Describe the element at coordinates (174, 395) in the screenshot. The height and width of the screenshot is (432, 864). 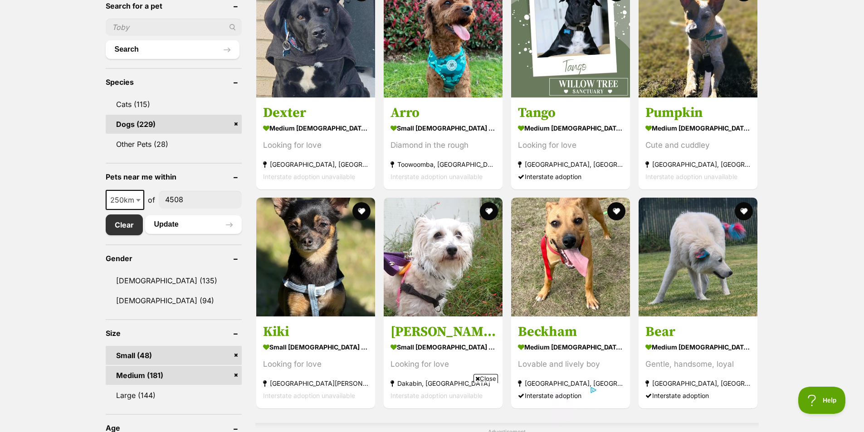
I see `a: Large (144)` at that location.